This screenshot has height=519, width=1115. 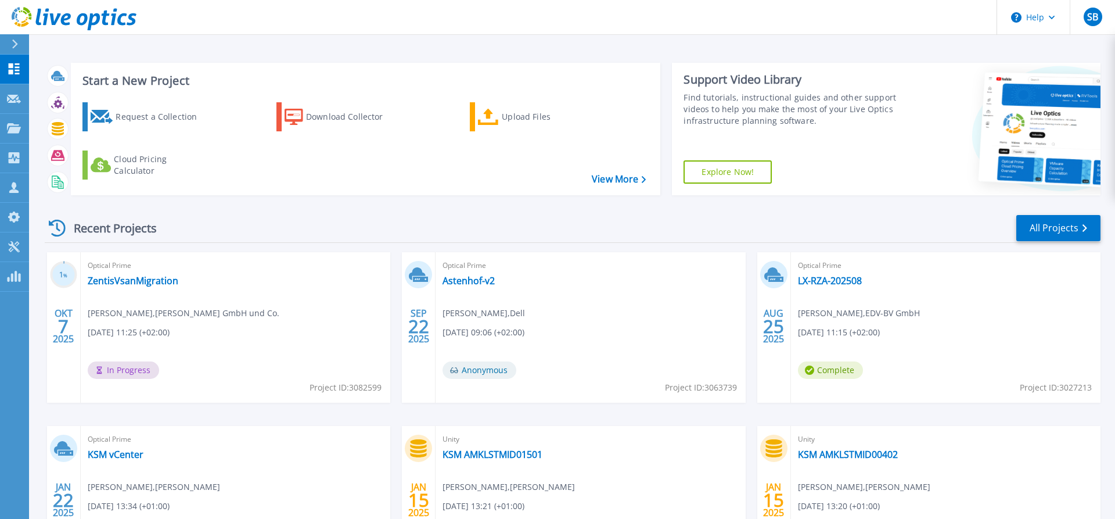 What do you see at coordinates (419, 326) in the screenshot?
I see `div: SEP 2025` at bounding box center [419, 326].